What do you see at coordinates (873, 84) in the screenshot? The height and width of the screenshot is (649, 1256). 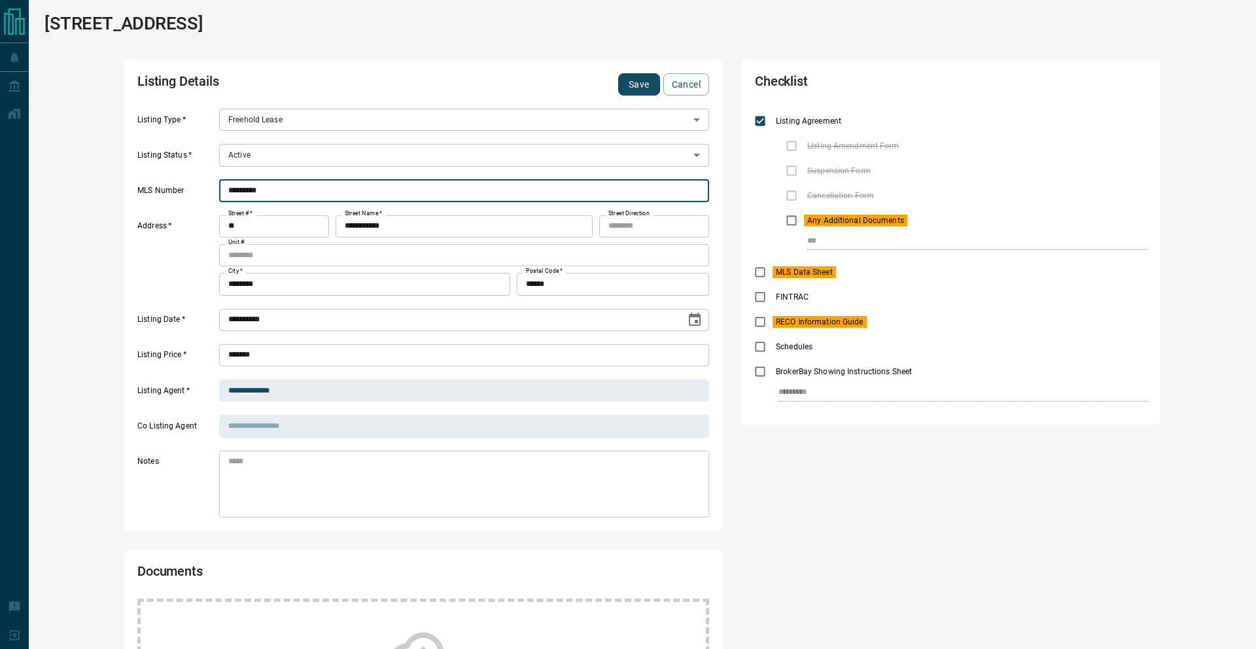 I see `h2: Checklist` at bounding box center [873, 84].